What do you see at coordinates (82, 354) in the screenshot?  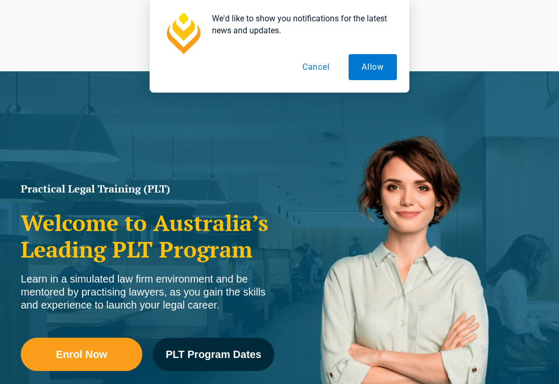 I see `span: Enrol Now` at bounding box center [82, 354].